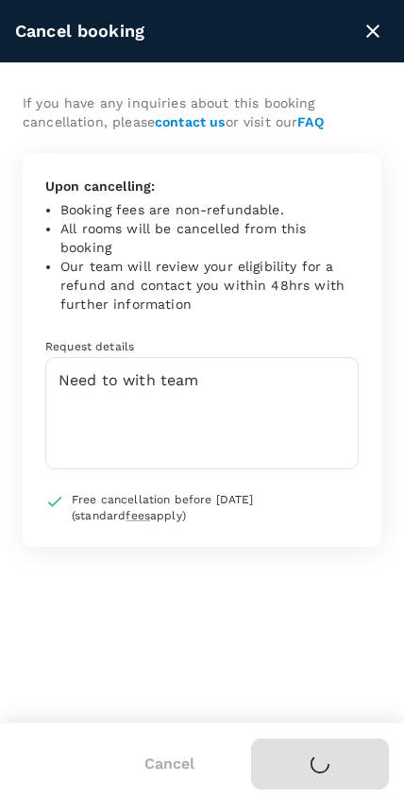  Describe the element at coordinates (310, 122) in the screenshot. I see `a: FAQ` at that location.